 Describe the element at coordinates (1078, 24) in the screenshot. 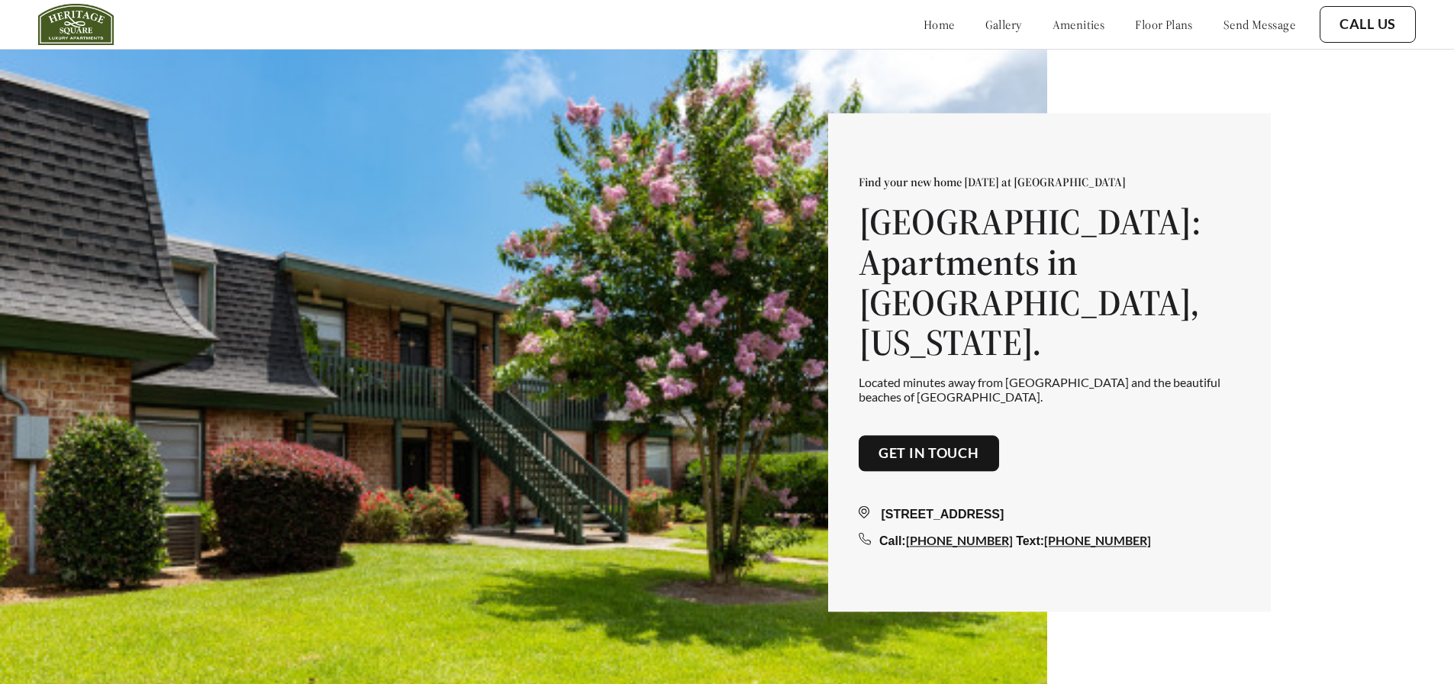

I see `a: amenities` at that location.